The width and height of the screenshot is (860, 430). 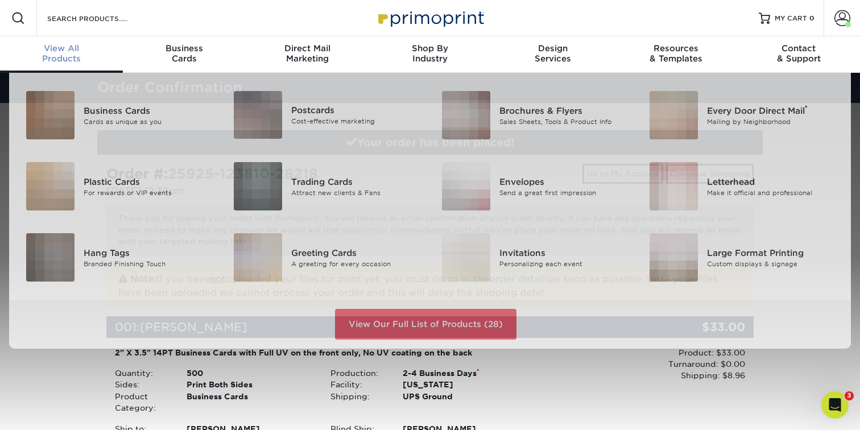 I want to click on span: Direct Mail, so click(x=307, y=48).